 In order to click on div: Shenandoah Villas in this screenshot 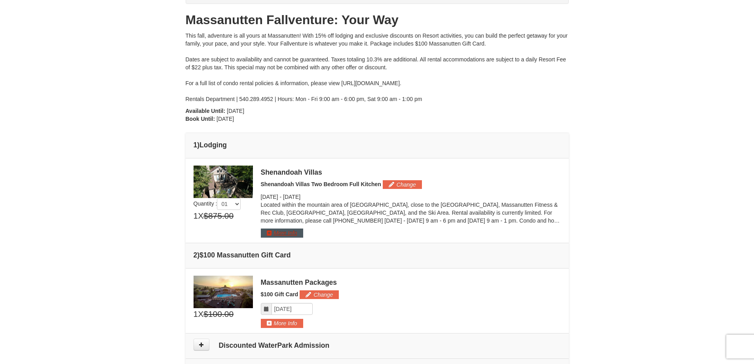, I will do `click(411, 172)`.